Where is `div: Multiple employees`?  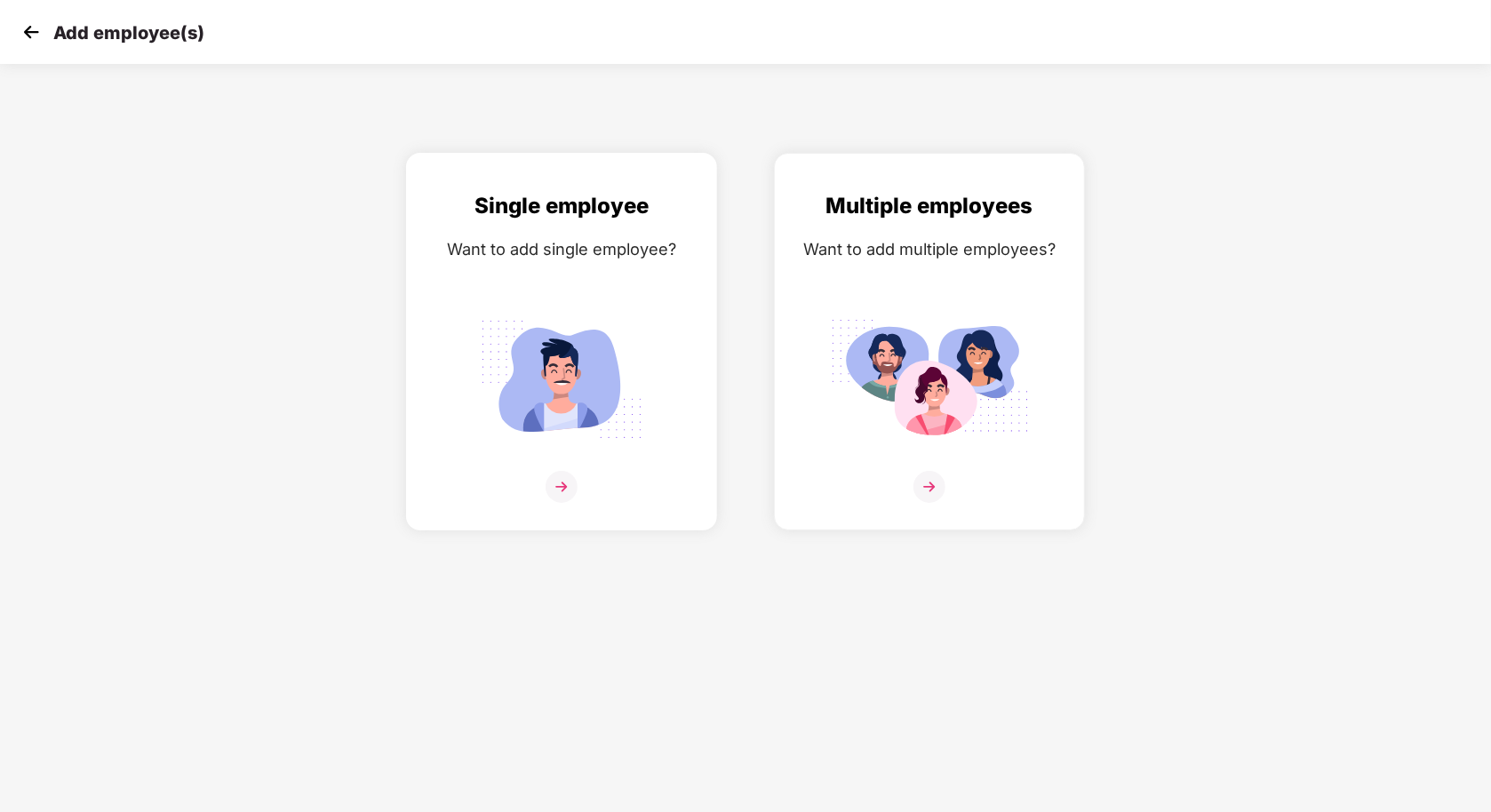 div: Multiple employees is located at coordinates (930, 206).